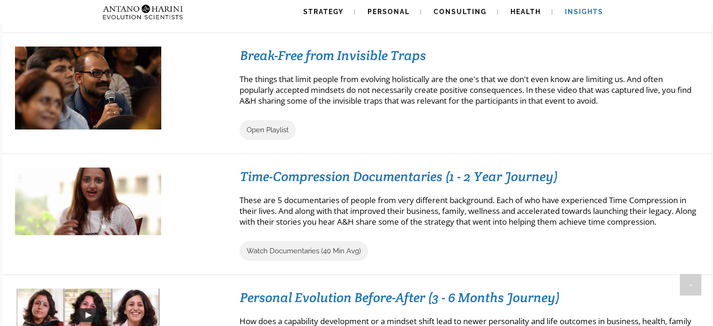 This screenshot has height=326, width=713. Describe the element at coordinates (469, 210) in the screenshot. I see `p: These are 5 documentaries of people from very different background. Each of who have experienced ...` at that location.